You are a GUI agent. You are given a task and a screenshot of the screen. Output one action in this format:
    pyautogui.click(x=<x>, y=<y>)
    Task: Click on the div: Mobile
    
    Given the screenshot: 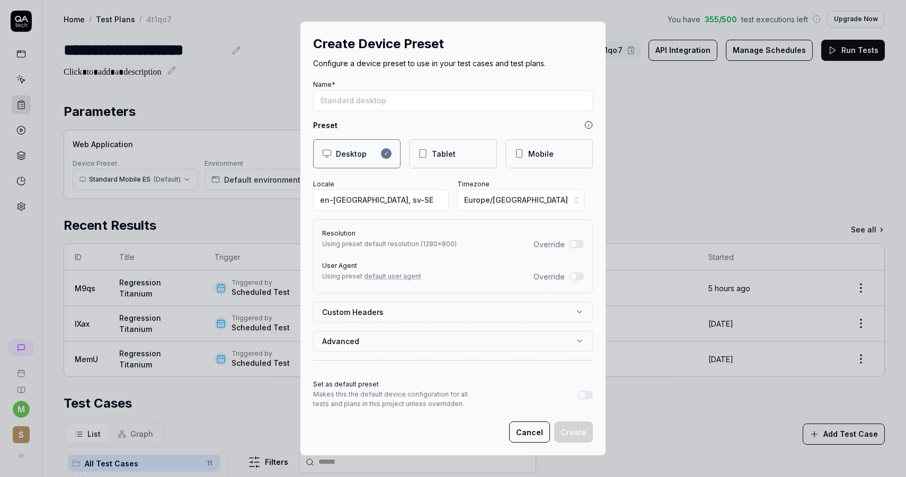 What is the action you would take?
    pyautogui.click(x=541, y=154)
    